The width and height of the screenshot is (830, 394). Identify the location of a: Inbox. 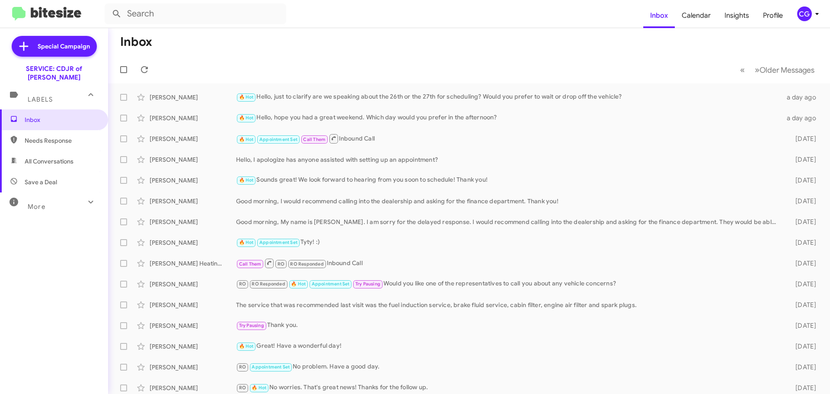
(659, 16).